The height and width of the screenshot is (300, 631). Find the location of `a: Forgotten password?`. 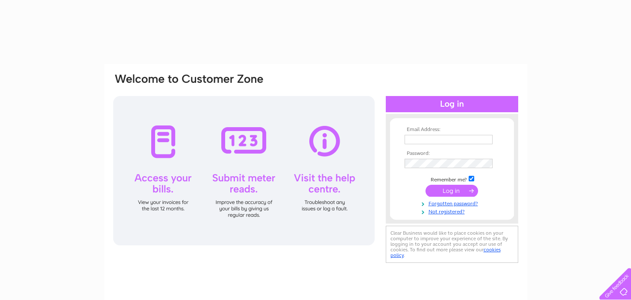

a: Forgotten password? is located at coordinates (453, 203).